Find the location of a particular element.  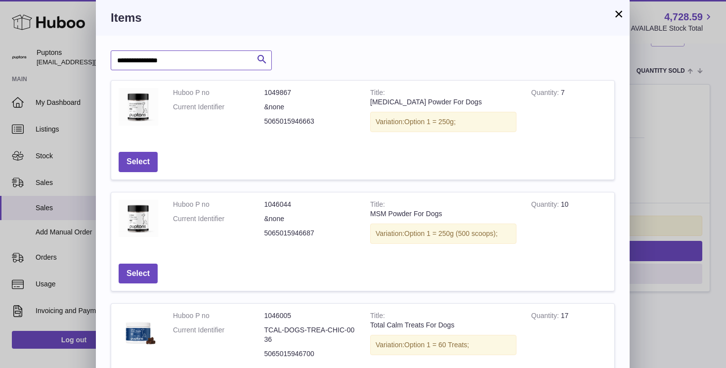

img: MSM Powder For Dogs is located at coordinates (138, 218).